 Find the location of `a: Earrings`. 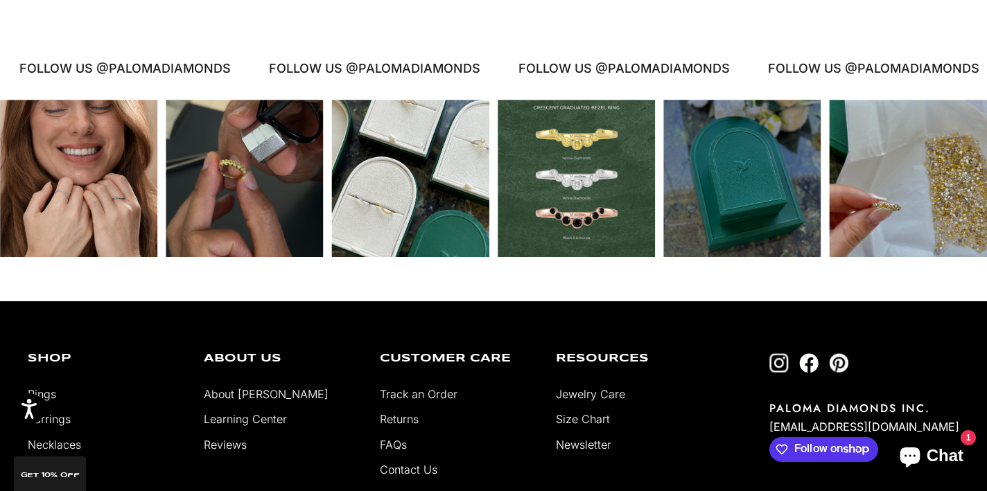

a: Earrings is located at coordinates (49, 419).